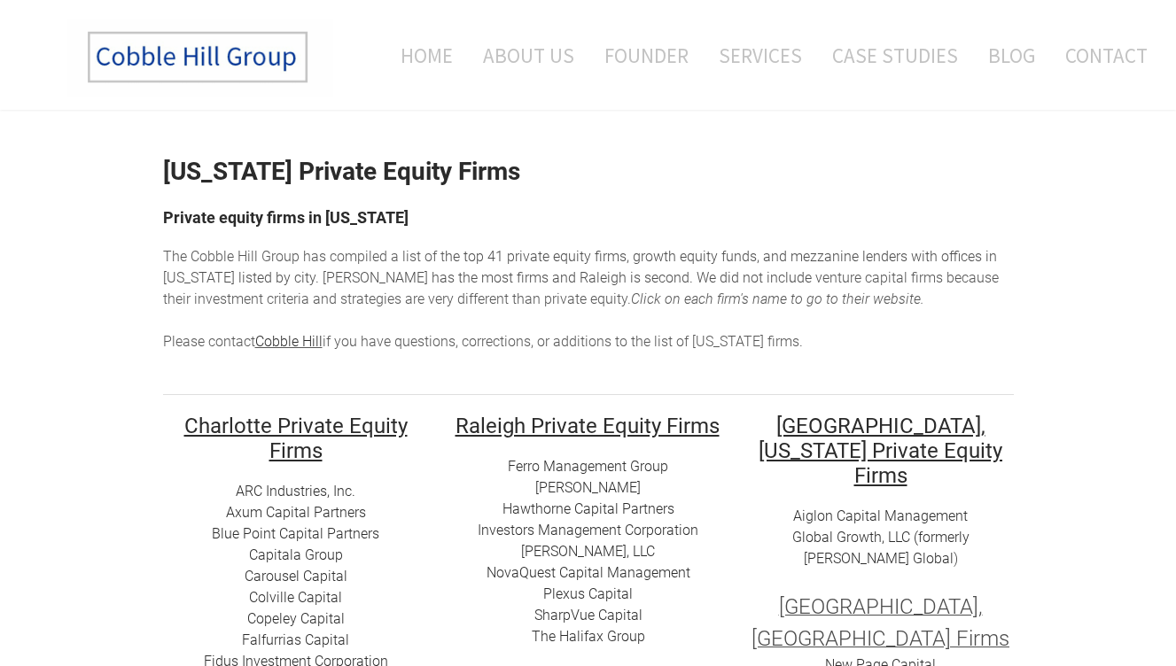 This screenshot has width=1176, height=666. What do you see at coordinates (895, 55) in the screenshot?
I see `a: Case Studies` at bounding box center [895, 55].